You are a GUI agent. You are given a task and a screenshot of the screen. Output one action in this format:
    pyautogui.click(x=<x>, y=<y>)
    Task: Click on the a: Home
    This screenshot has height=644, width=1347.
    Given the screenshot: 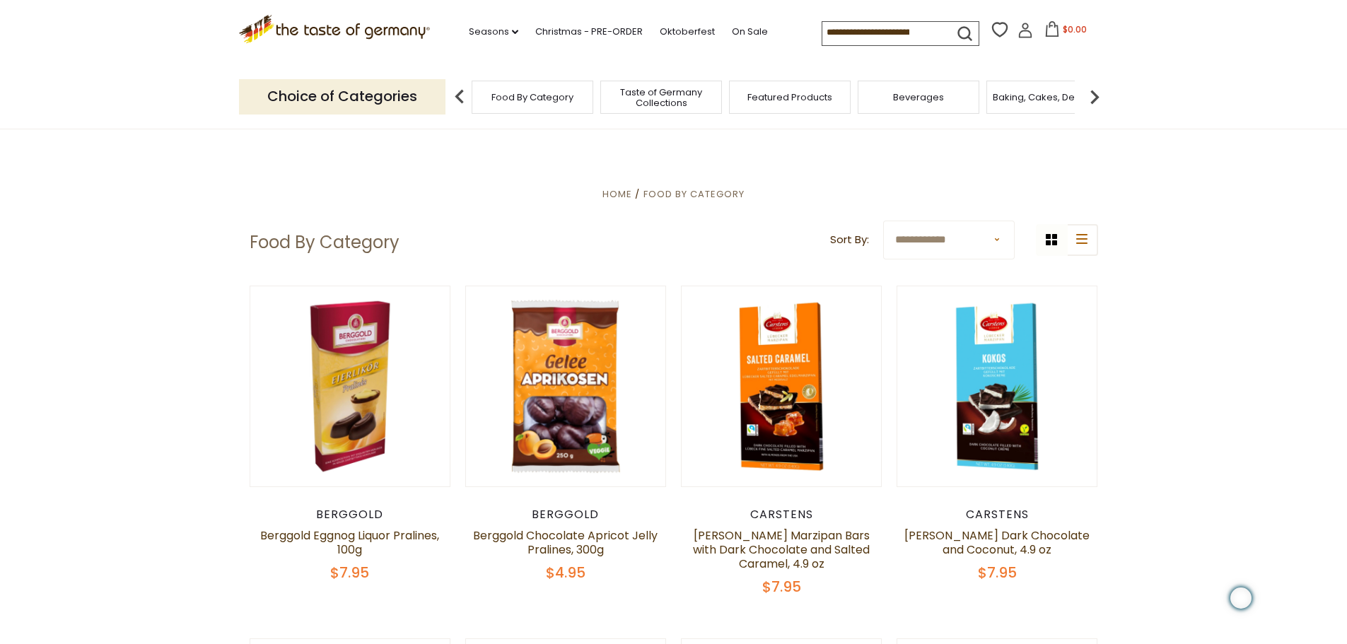 What is the action you would take?
    pyautogui.click(x=617, y=194)
    